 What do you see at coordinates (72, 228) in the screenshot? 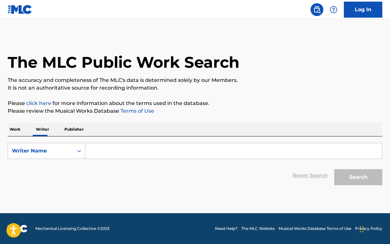
I see `span: Mechanical Licensing Collective © 2025` at bounding box center [72, 228].